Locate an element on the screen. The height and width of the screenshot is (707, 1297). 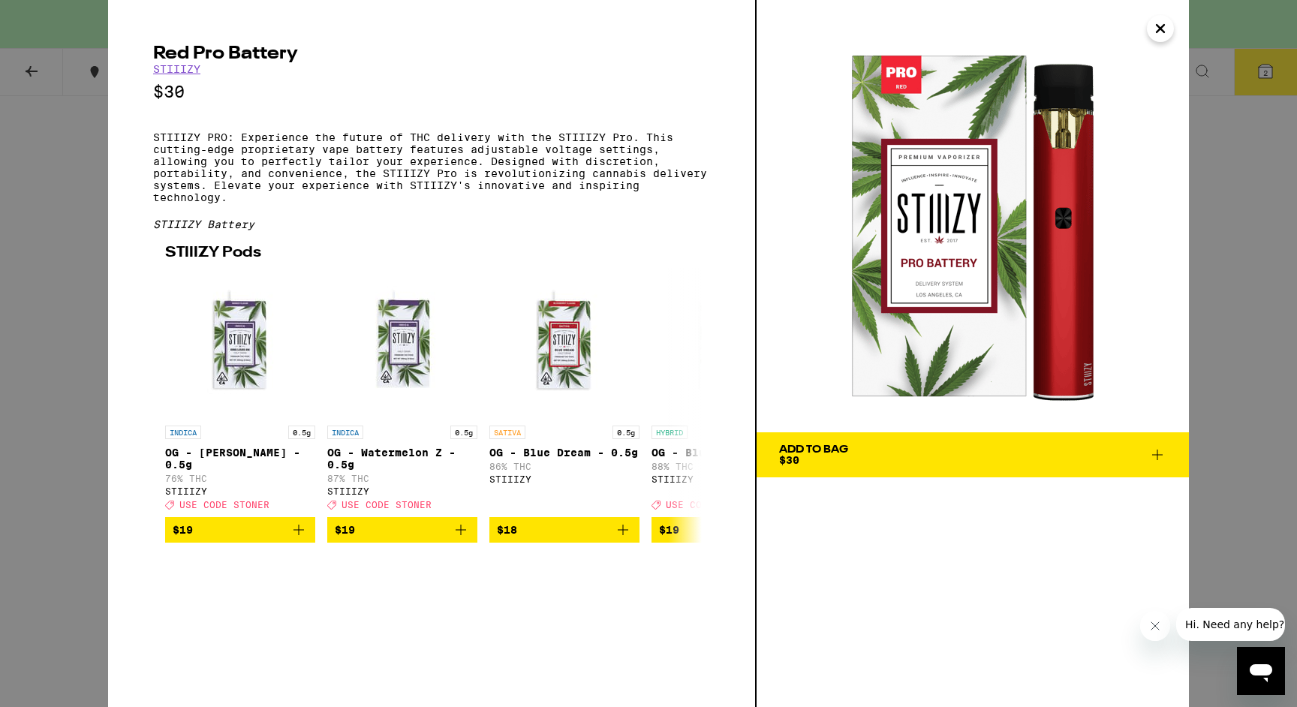
p: $30 is located at coordinates (432, 92).